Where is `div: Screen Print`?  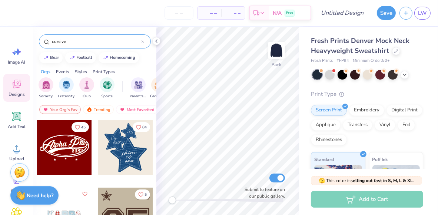
div: Screen Print is located at coordinates (329, 110).